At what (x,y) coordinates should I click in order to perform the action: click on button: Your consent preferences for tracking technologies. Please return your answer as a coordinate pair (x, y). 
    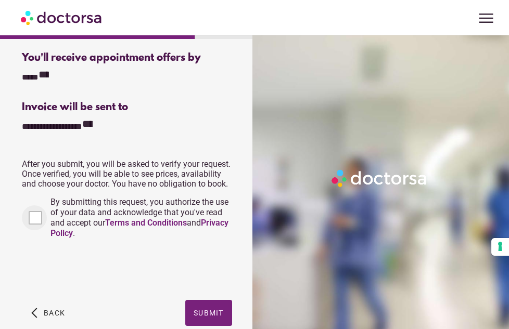
    Looking at the image, I should click on (500, 247).